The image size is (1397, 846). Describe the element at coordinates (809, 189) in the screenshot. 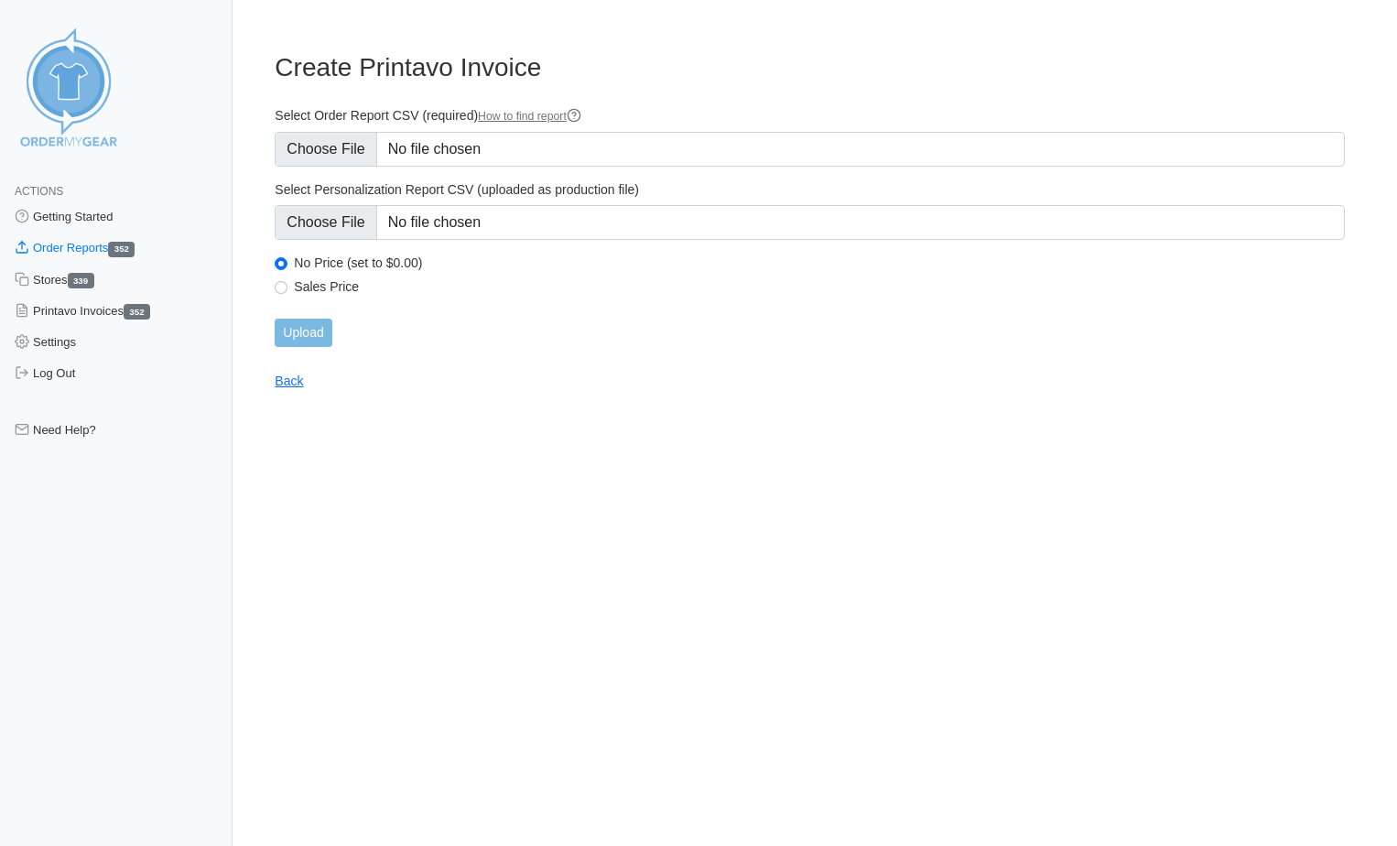

I see `label: Select Personalization Report CSV (uploaded as production file)` at that location.